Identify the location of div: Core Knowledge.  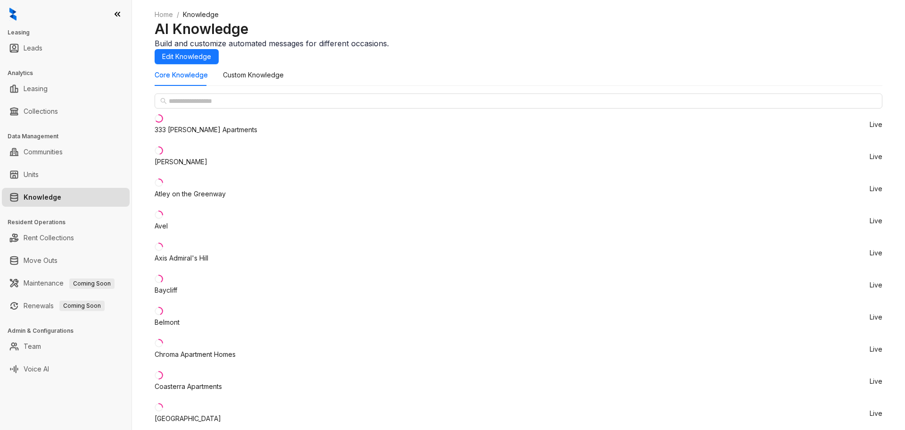
(181, 75).